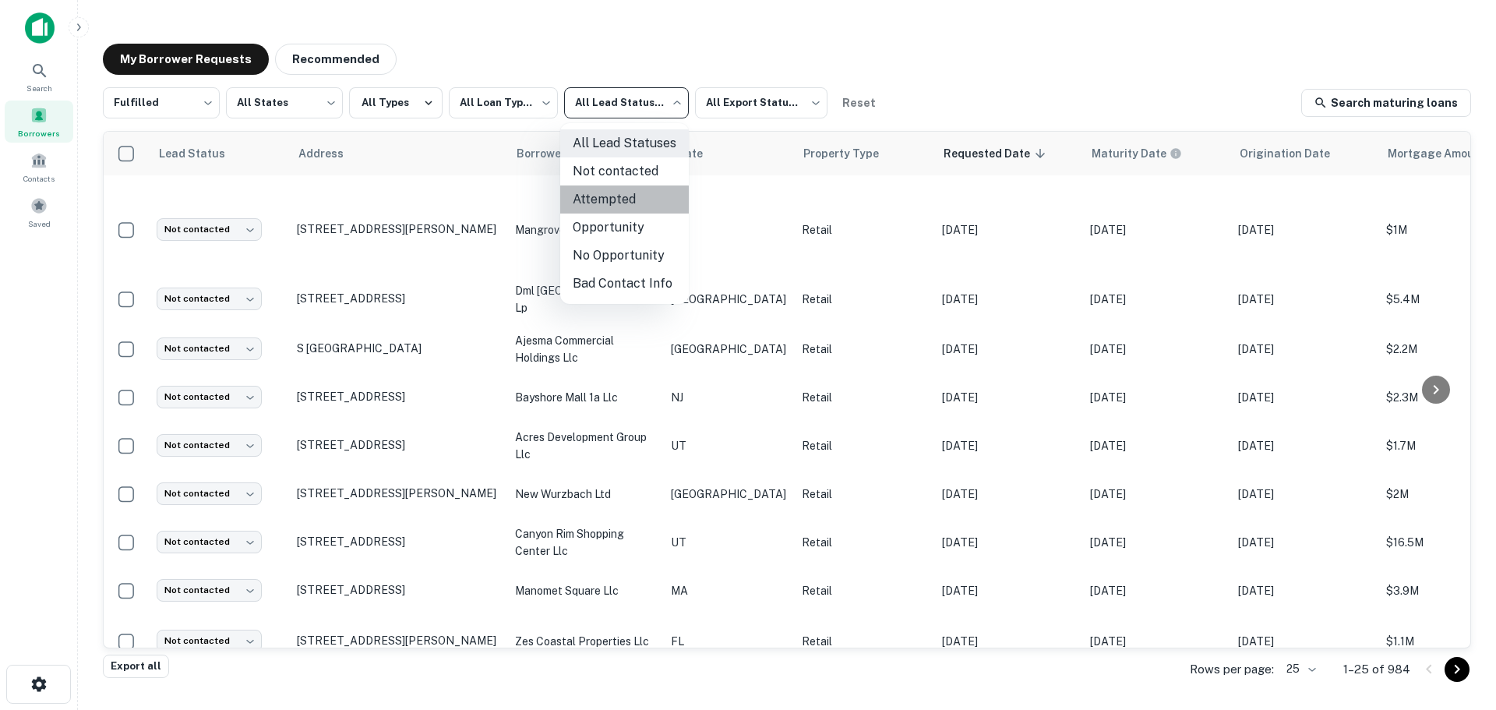 The height and width of the screenshot is (710, 1496). Describe the element at coordinates (624, 228) in the screenshot. I see `li: Opportunity` at that location.